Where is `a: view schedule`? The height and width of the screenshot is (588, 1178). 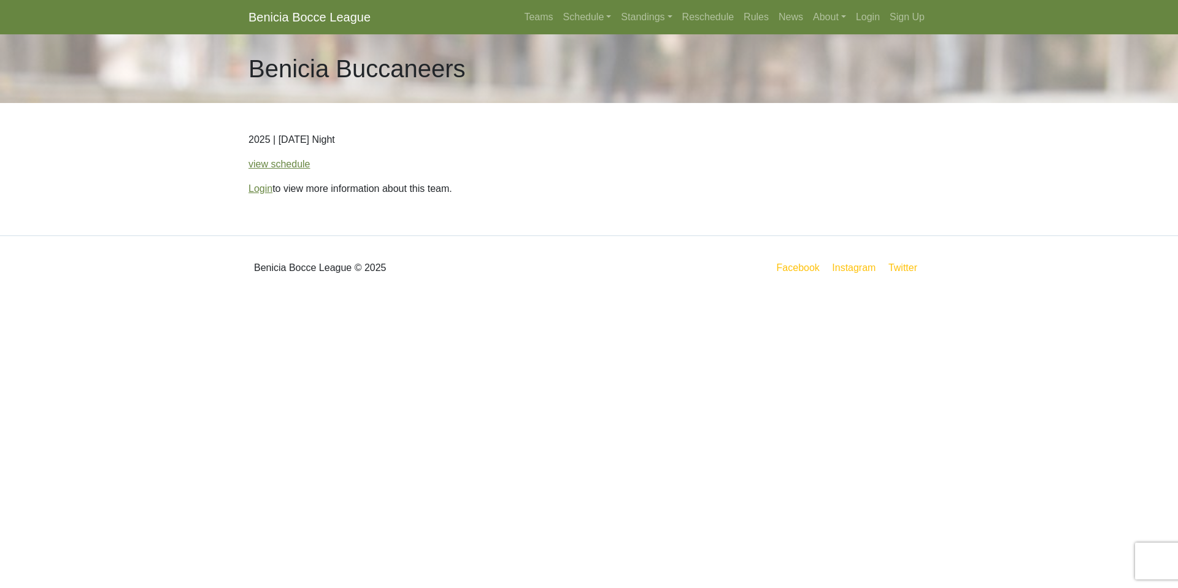
a: view schedule is located at coordinates (279, 164).